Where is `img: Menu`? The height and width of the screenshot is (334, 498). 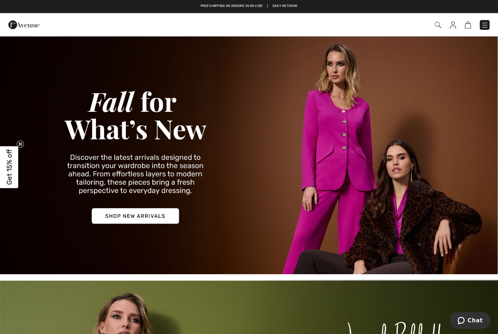 img: Menu is located at coordinates (485, 25).